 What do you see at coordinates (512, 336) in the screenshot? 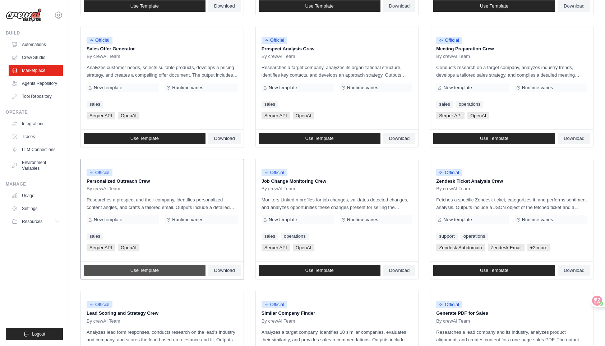
I see `p: Researches a lead company and its industry, analyzes product alignment, and creates content for a...` at bounding box center [512, 336].